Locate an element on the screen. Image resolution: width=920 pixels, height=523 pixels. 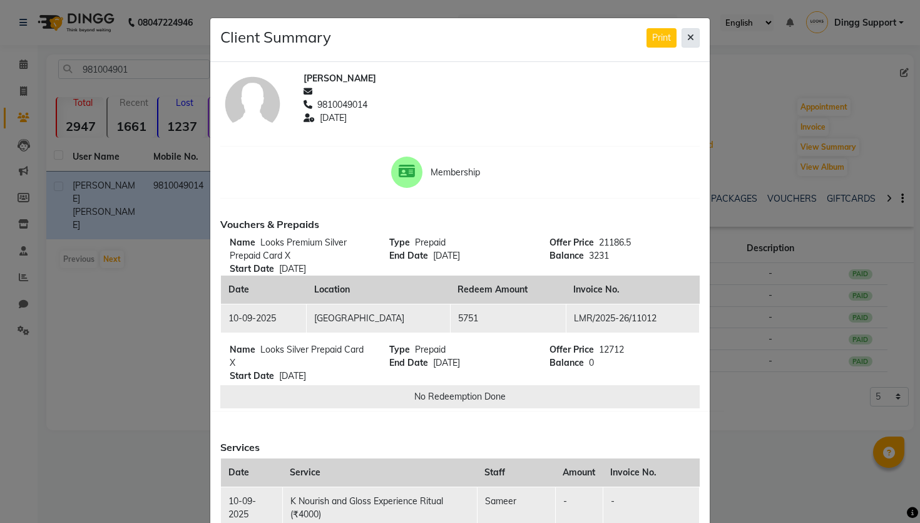
span: Looks Silver Prepaid Card X is located at coordinates (297, 355).